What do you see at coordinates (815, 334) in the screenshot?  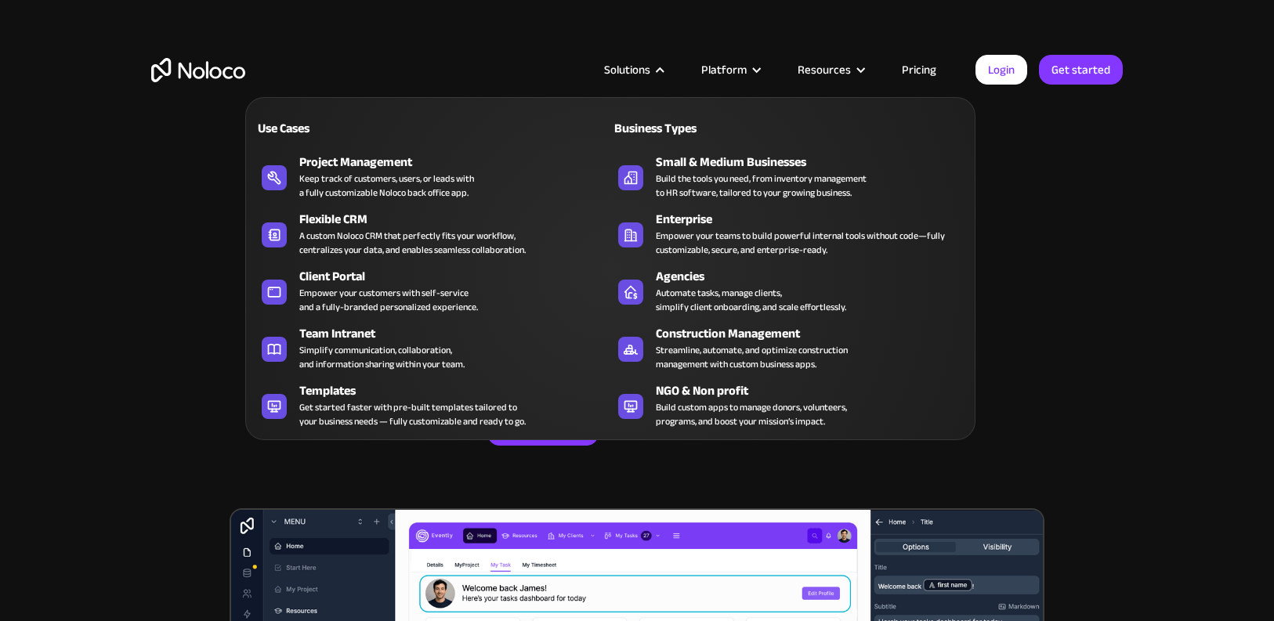 I see `div: Construction Management` at bounding box center [815, 334].